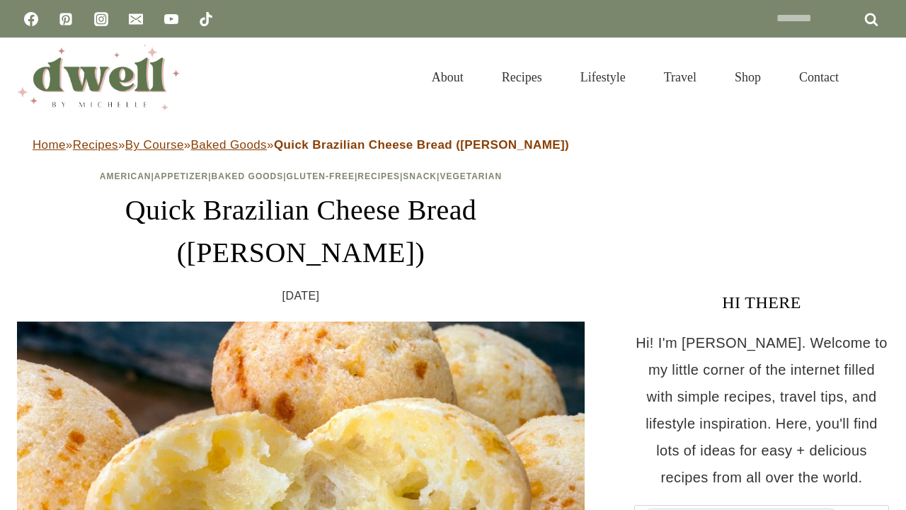 The width and height of the screenshot is (906, 510). I want to click on a: Contact, so click(819, 77).